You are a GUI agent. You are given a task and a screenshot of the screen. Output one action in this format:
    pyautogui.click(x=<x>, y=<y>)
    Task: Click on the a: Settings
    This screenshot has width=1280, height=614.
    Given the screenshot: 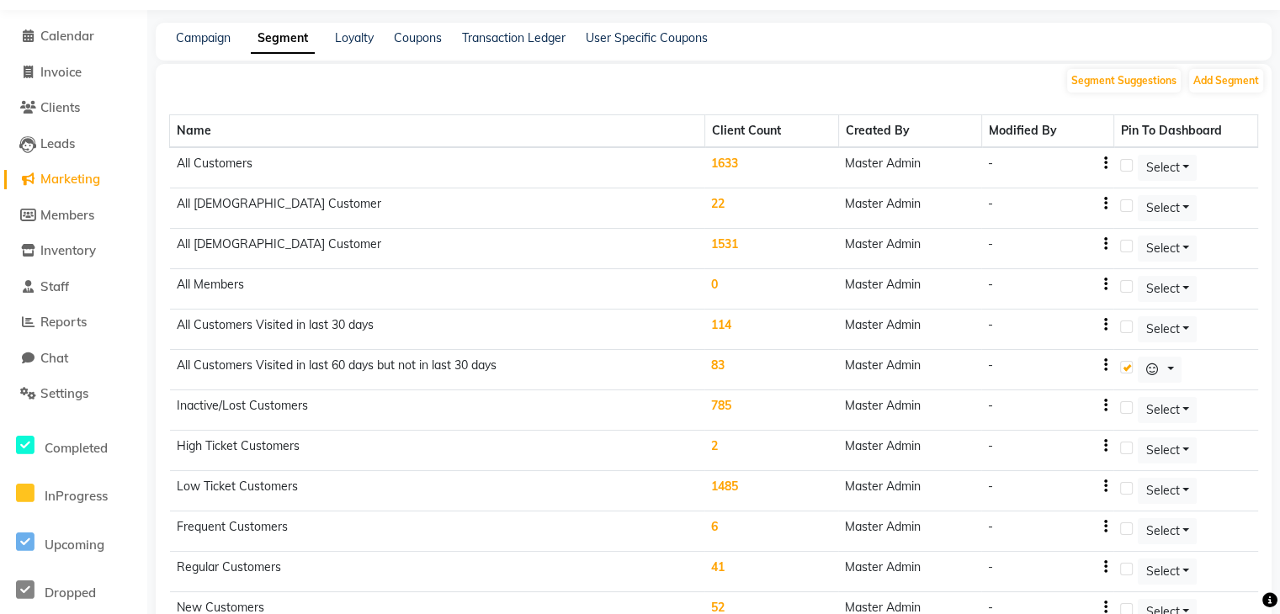 What is the action you would take?
    pyautogui.click(x=73, y=394)
    